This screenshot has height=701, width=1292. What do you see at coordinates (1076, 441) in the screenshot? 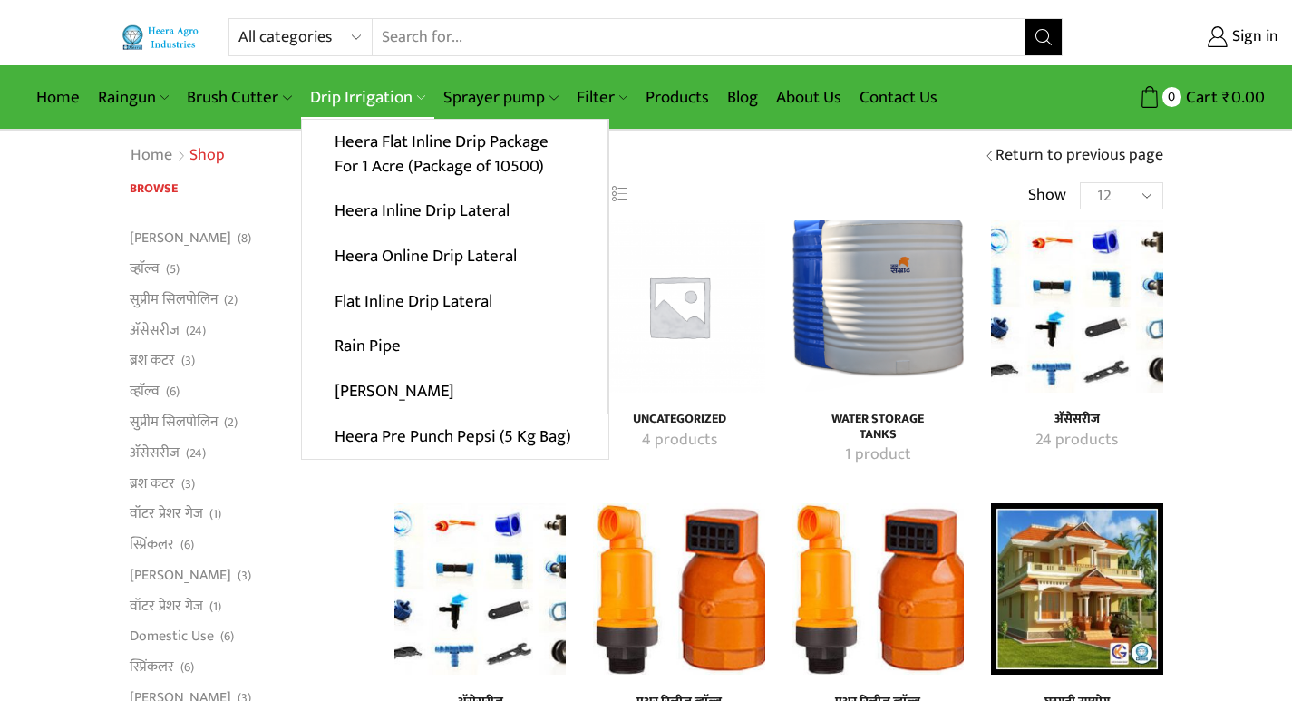
I see `mark: 24 products` at bounding box center [1076, 441].